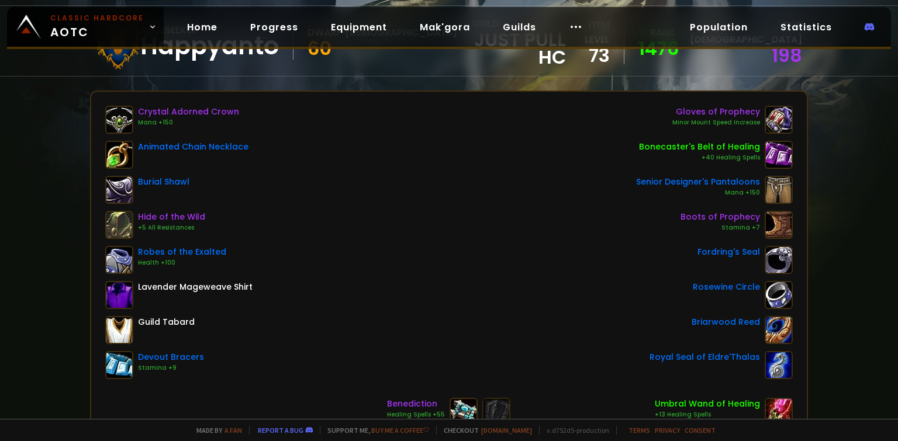 The image size is (898, 441). I want to click on a: Mak'gora, so click(445, 27).